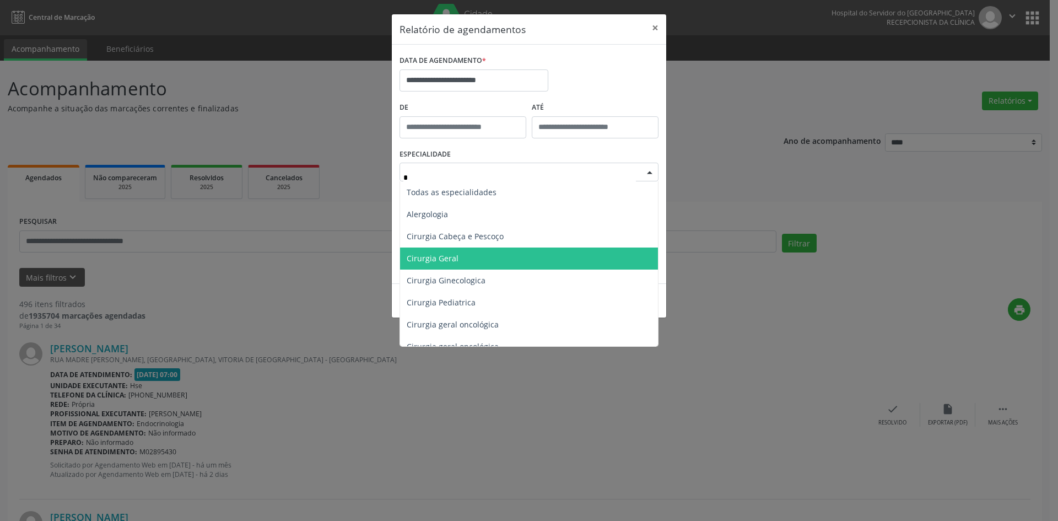 This screenshot has height=521, width=1058. I want to click on span: Cirurgia Ginecologica, so click(446, 280).